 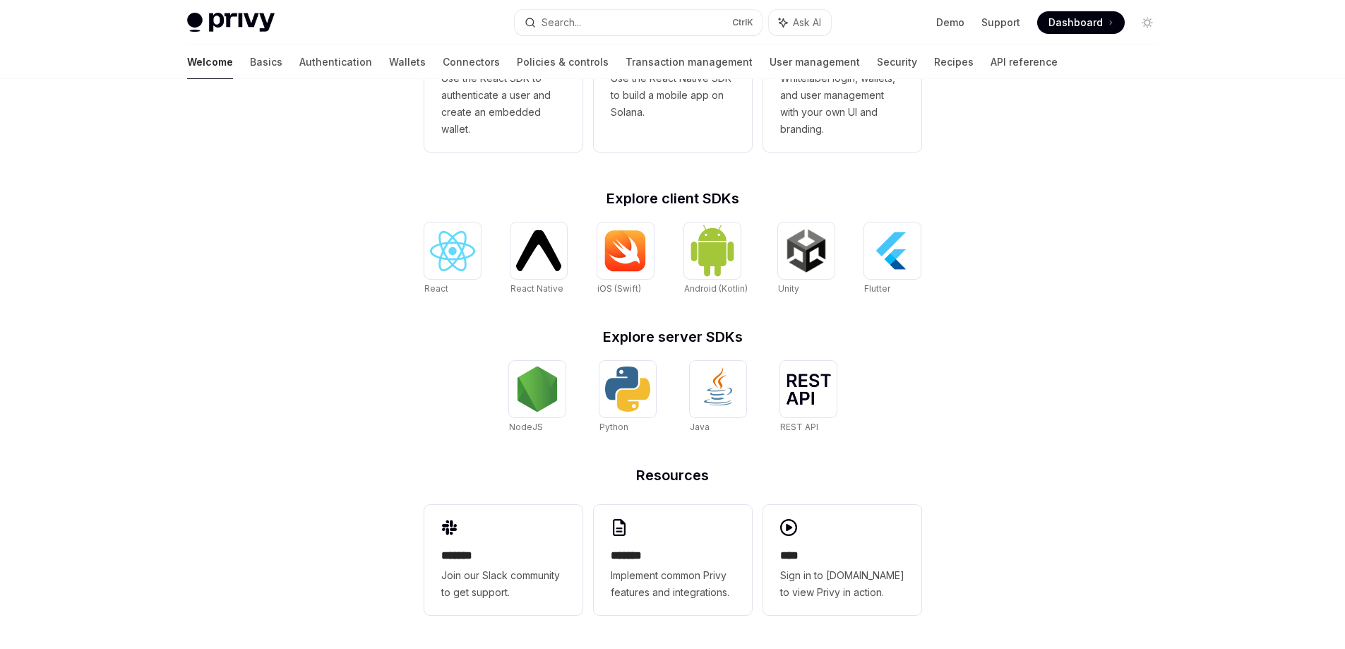 What do you see at coordinates (614, 427) in the screenshot?
I see `span: Python` at bounding box center [614, 427].